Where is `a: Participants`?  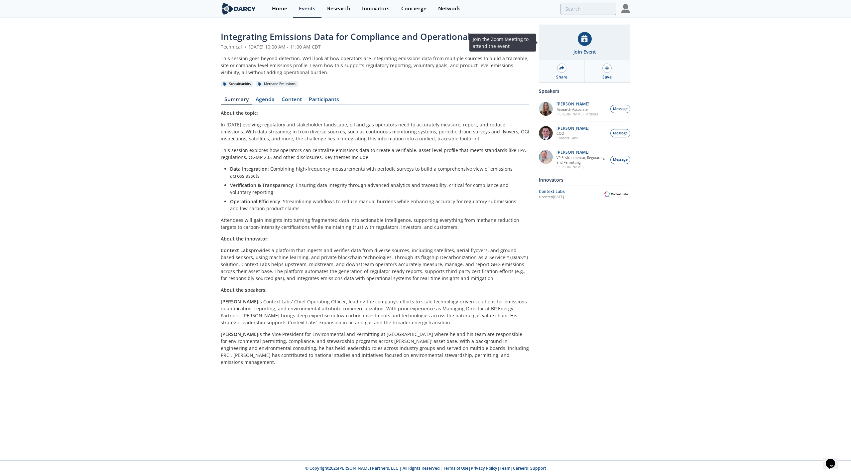 a: Participants is located at coordinates (324, 101).